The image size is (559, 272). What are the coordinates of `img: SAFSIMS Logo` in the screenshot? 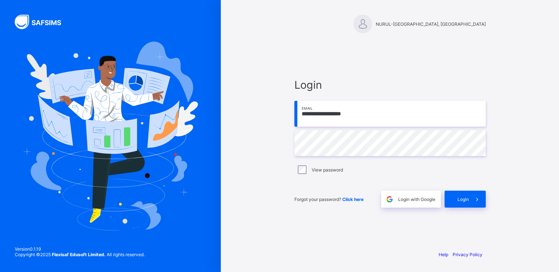 It's located at (42, 22).